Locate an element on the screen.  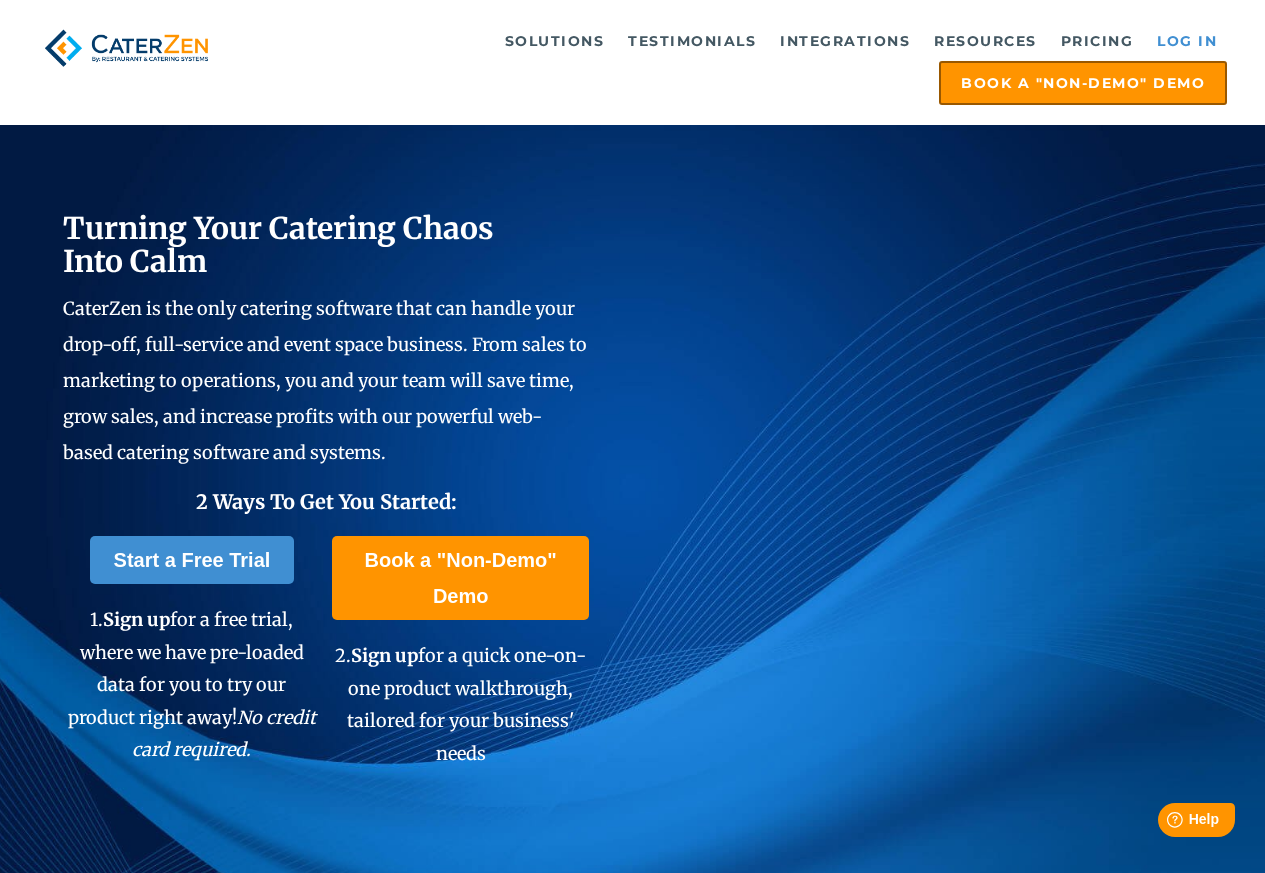
a: Log in is located at coordinates (1187, 41).